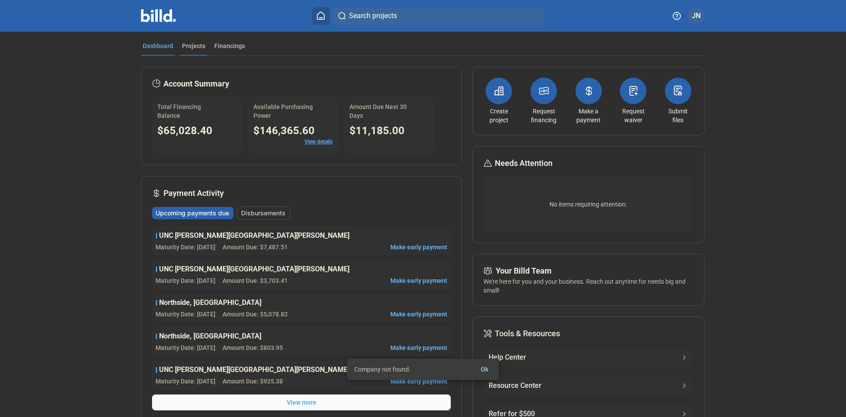 The width and height of the screenshot is (846, 417). Describe the element at coordinates (284, 130) in the screenshot. I see `span: $146,365.60` at that location.